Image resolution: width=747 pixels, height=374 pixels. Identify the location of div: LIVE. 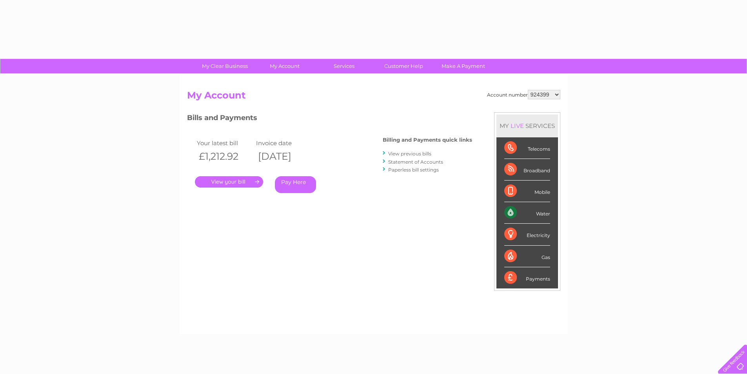
(517, 125).